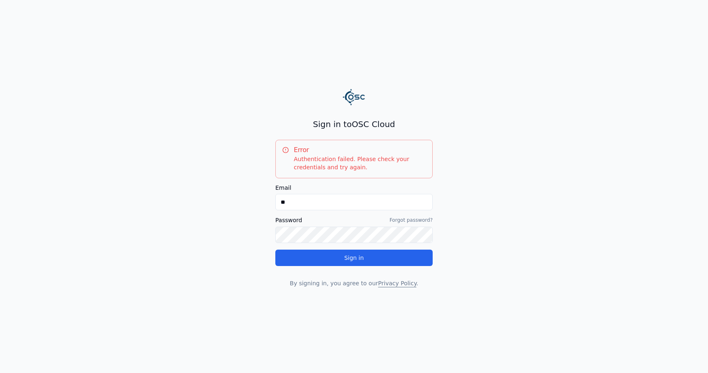 The height and width of the screenshot is (373, 708). What do you see at coordinates (354, 258) in the screenshot?
I see `button: Sign in` at bounding box center [354, 258].